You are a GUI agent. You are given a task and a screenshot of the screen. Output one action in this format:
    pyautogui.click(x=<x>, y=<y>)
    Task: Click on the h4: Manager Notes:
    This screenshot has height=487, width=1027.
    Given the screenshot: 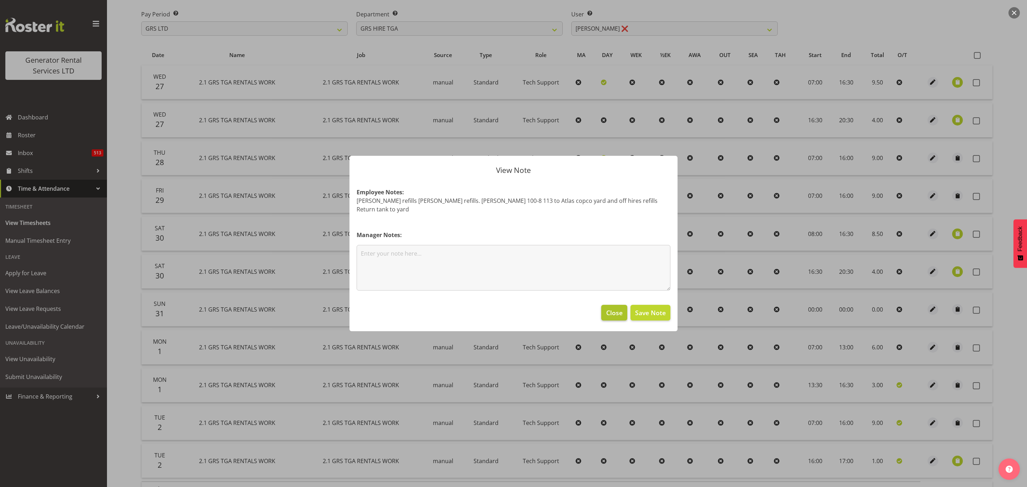 What is the action you would take?
    pyautogui.click(x=514, y=235)
    